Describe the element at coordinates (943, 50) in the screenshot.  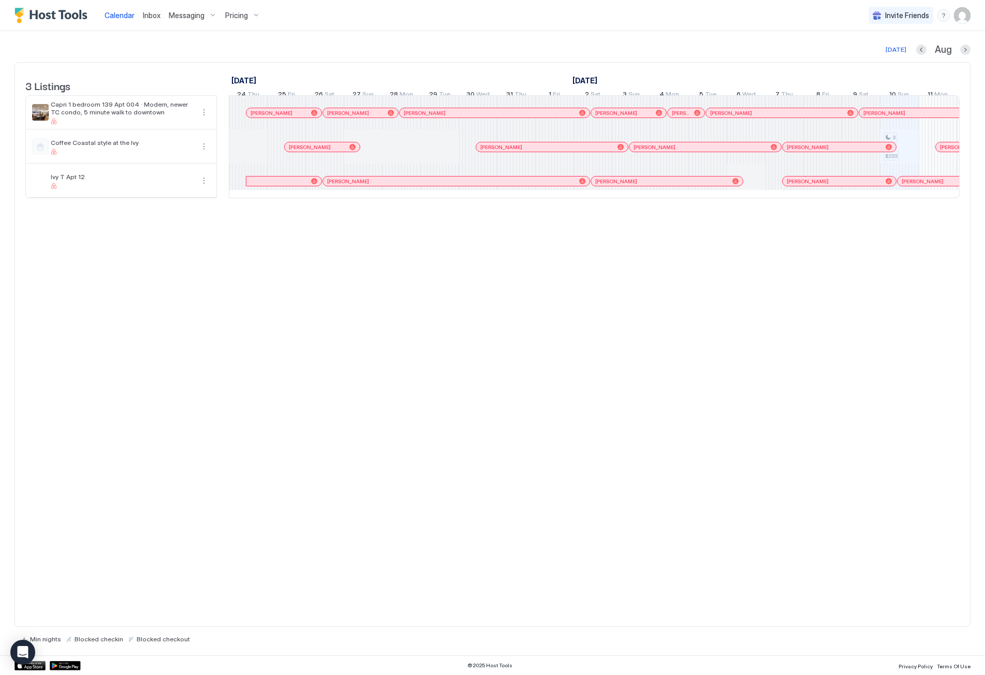
I see `span: Aug` at that location.